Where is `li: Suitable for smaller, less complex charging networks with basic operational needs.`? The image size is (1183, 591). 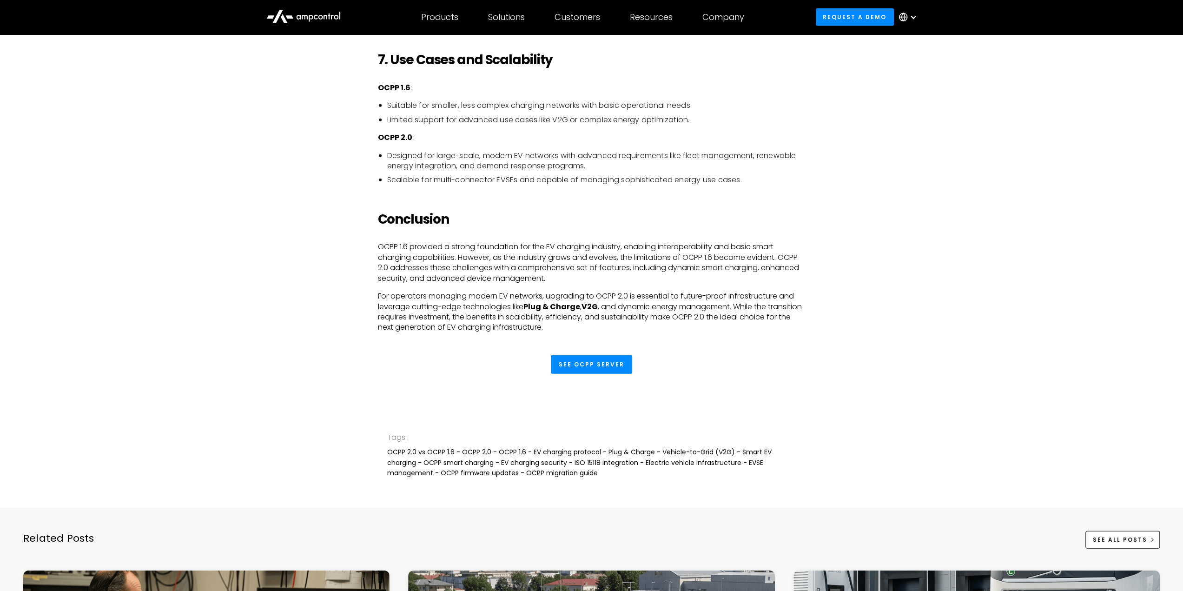
li: Suitable for smaller, less complex charging networks with basic operational needs. is located at coordinates (596, 106).